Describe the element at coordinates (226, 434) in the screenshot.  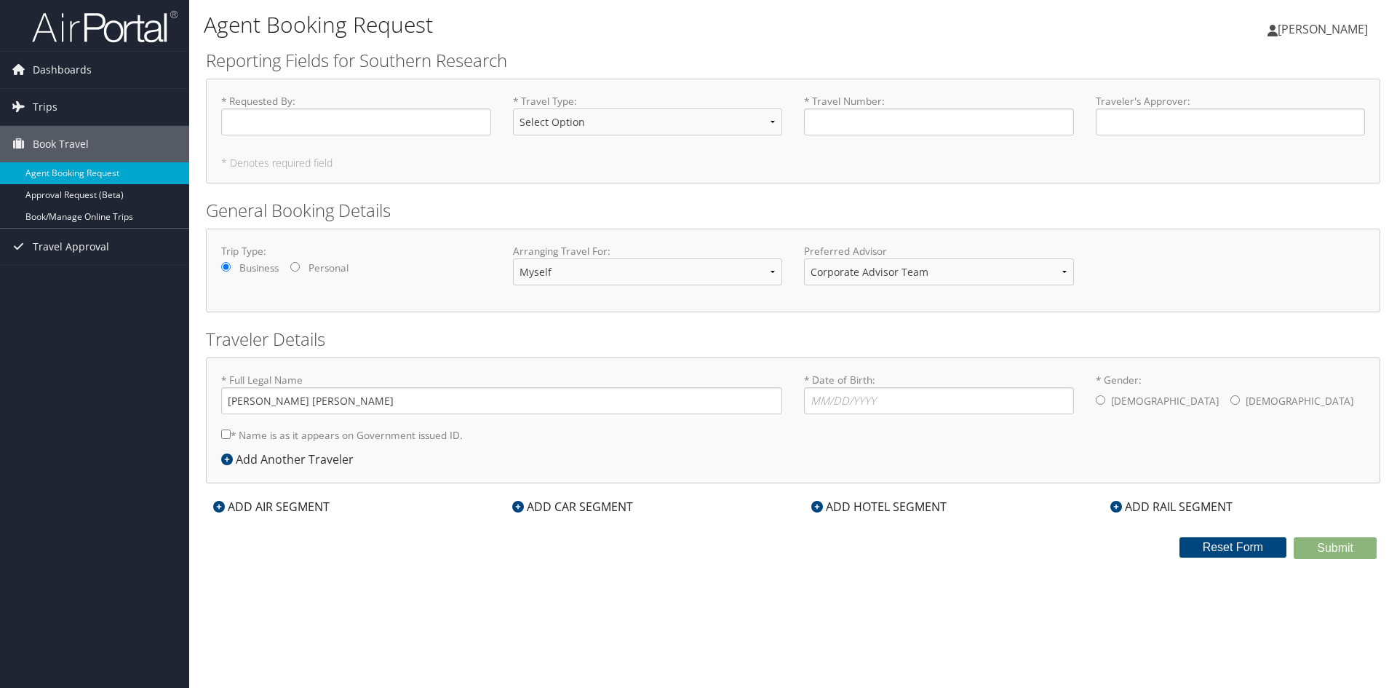
I see `input: * Name is as it appears on Government issued ID.` at that location.